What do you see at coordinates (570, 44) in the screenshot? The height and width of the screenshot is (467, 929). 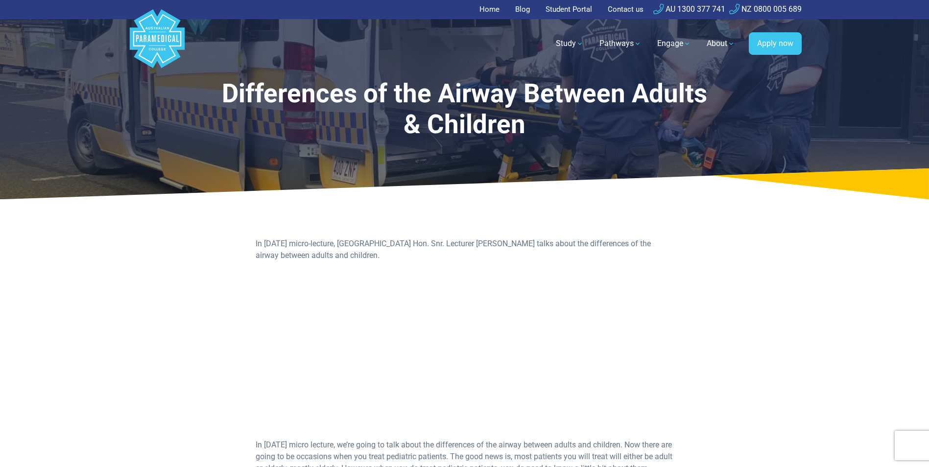 I see `a: Study` at bounding box center [570, 44].